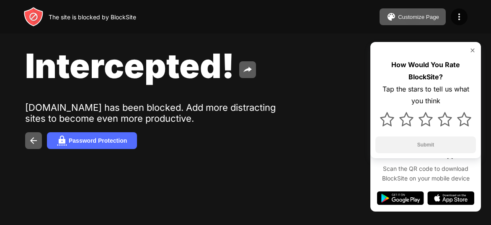  What do you see at coordinates (401, 198) in the screenshot?
I see `img: google-play.svg` at bounding box center [401, 198].